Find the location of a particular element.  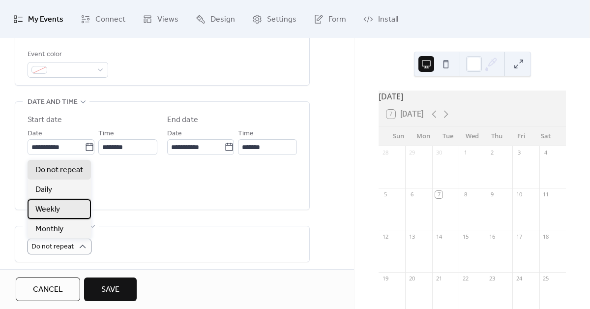

span: Connect is located at coordinates (110, 19).